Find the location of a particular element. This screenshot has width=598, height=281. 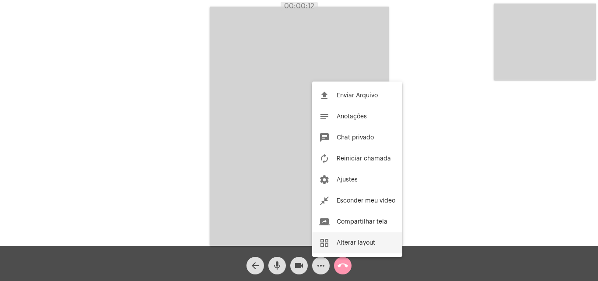

mat-icon: notes is located at coordinates (324, 116).